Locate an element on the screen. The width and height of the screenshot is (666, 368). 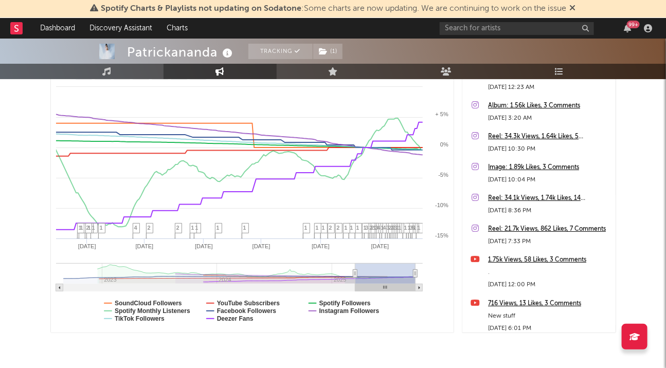
text: -15% is located at coordinates (442, 235).